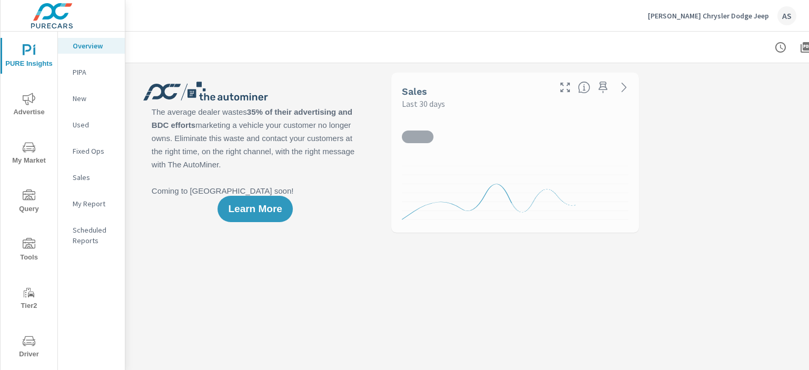 Image resolution: width=809 pixels, height=370 pixels. What do you see at coordinates (94, 98) in the screenshot?
I see `p: New` at bounding box center [94, 98].